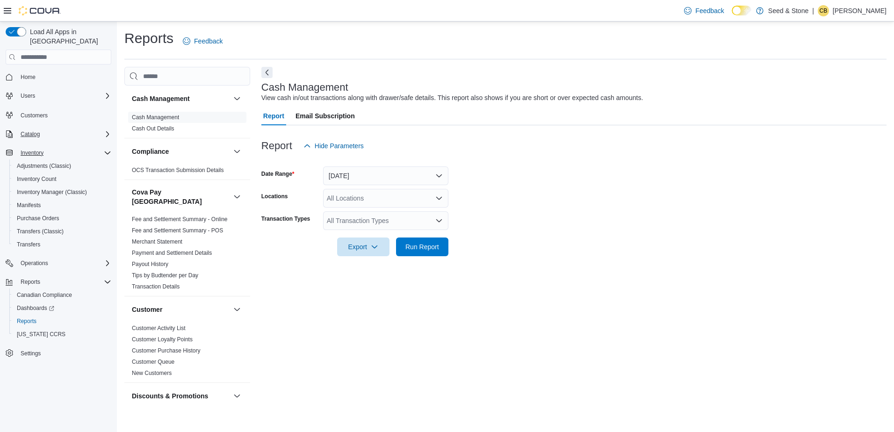  What do you see at coordinates (187, 353) in the screenshot?
I see `div: Customer` at bounding box center [187, 353].